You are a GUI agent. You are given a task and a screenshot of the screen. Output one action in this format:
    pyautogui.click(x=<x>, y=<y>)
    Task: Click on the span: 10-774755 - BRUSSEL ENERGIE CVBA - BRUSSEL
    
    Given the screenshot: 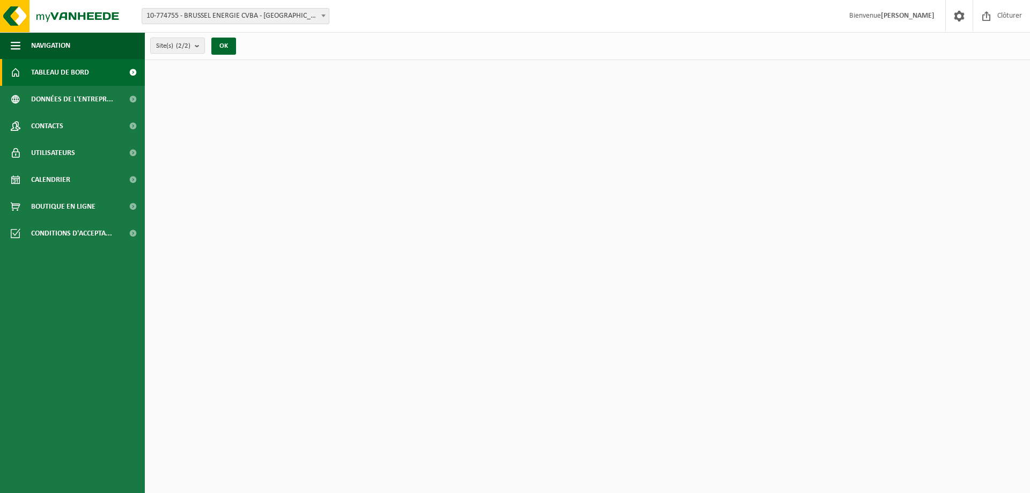 What is the action you would take?
    pyautogui.click(x=235, y=16)
    